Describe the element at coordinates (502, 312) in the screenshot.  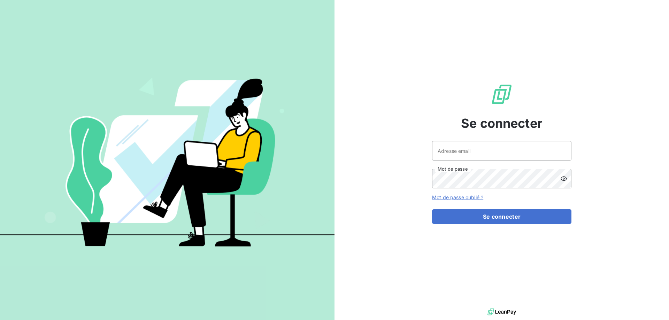
I see `img: logo` at that location.